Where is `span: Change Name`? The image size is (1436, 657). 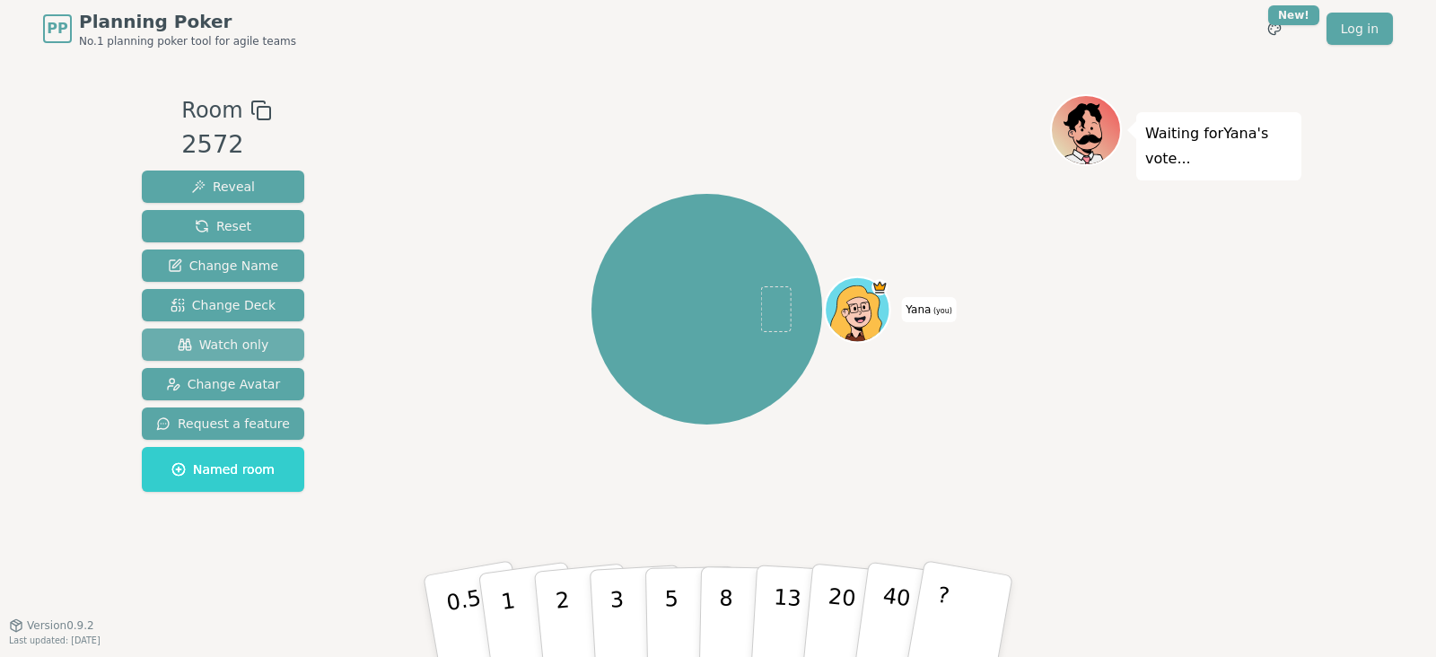
span: Change Name is located at coordinates (223, 266).